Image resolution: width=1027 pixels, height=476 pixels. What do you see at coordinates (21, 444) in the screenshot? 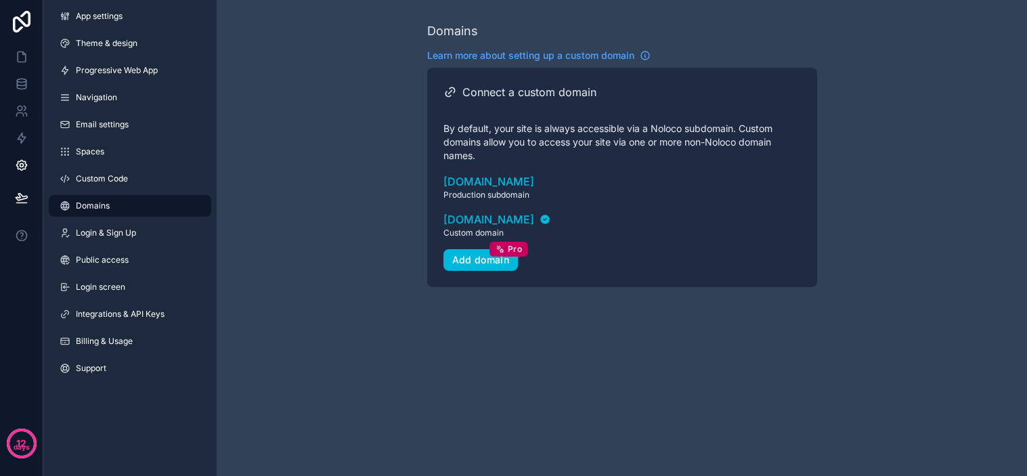
I see `p: 12` at bounding box center [21, 444].